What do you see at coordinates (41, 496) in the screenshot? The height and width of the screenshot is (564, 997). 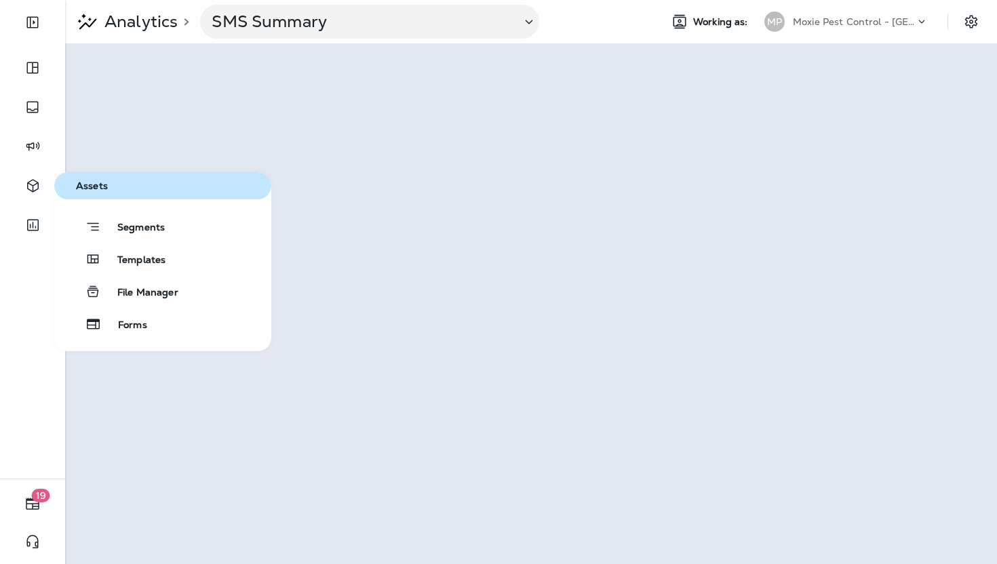 I see `span: 19` at bounding box center [41, 496].